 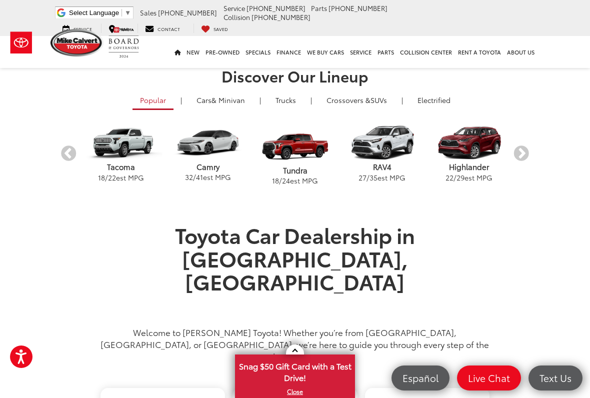 What do you see at coordinates (362, 177) in the screenshot?
I see `span: 27` at bounding box center [362, 177].